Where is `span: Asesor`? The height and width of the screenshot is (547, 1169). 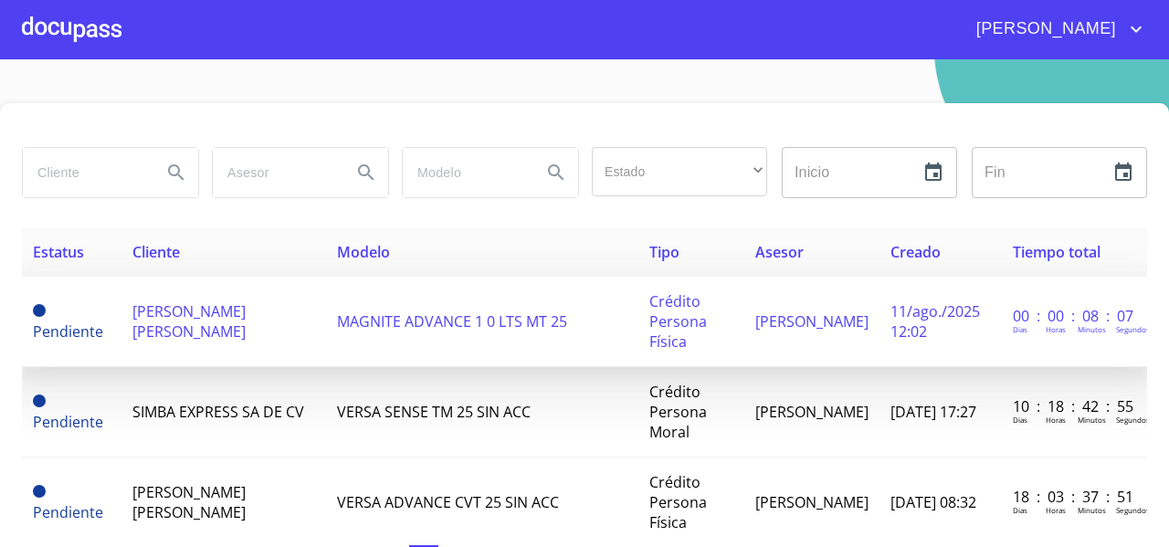
span: Asesor is located at coordinates (779, 252).